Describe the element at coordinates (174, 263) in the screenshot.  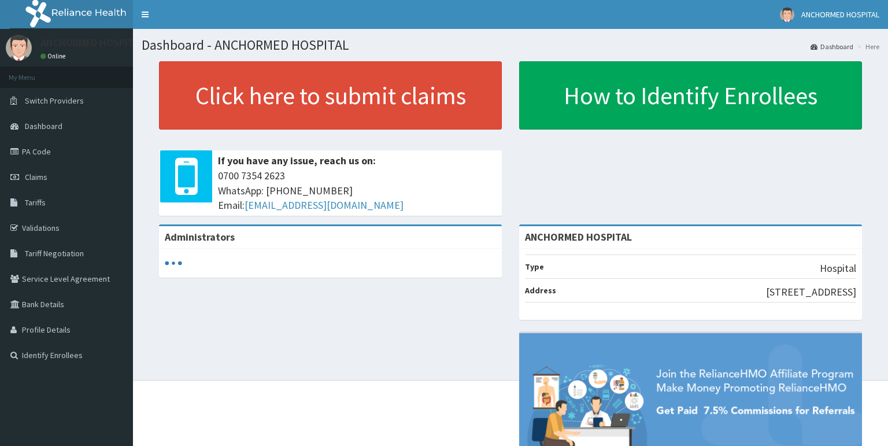
I see `svg: audio-loading` at that location.